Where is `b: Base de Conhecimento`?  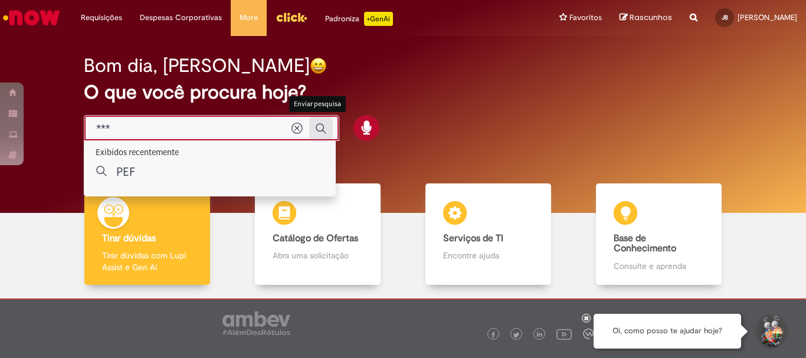 b: Base de Conhecimento is located at coordinates (645, 244).